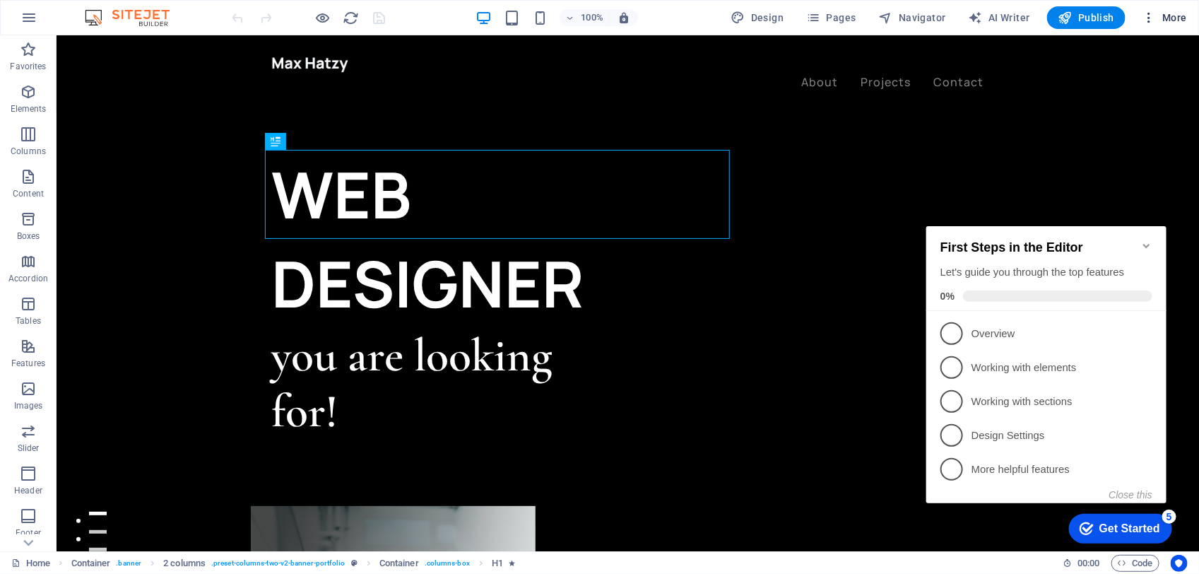  Describe the element at coordinates (447, 563) in the screenshot. I see `span: . columns-box` at that location.